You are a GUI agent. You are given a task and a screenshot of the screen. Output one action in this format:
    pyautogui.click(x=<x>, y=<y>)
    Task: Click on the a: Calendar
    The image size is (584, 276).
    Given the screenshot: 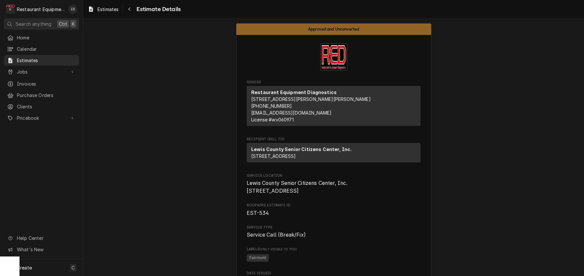 What is the action you would take?
    pyautogui.click(x=41, y=49)
    